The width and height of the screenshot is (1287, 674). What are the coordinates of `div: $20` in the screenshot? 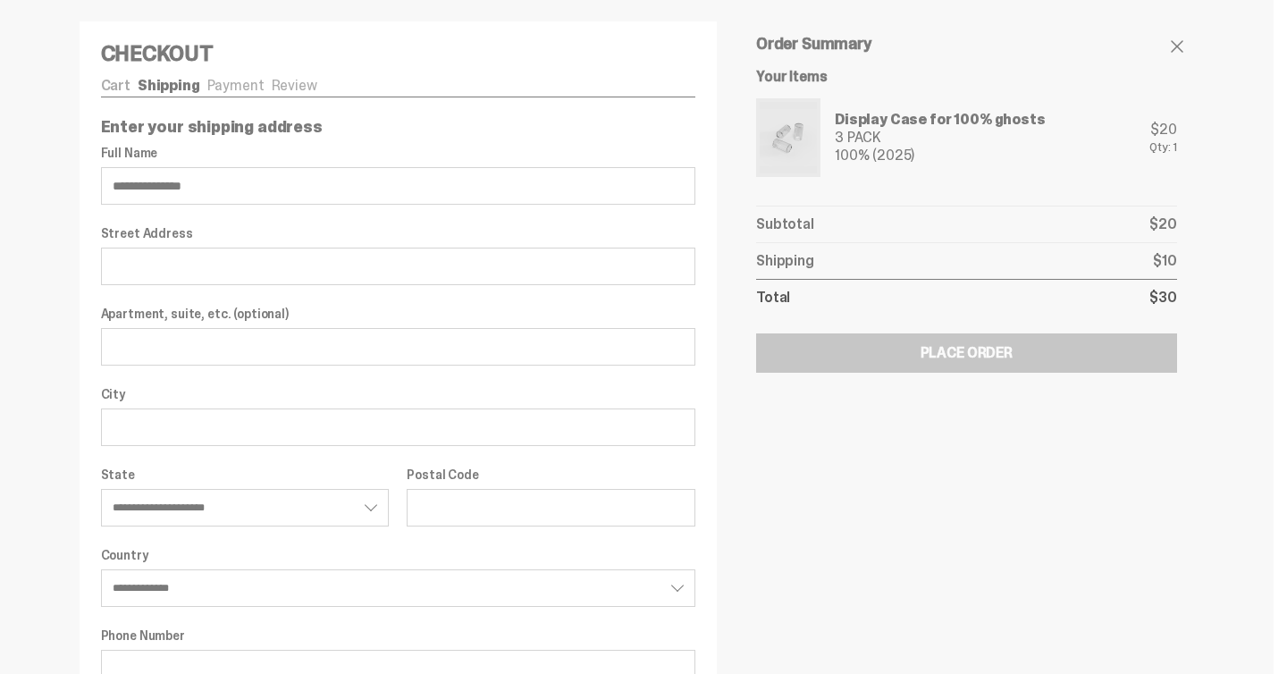 It's located at (1163, 130).